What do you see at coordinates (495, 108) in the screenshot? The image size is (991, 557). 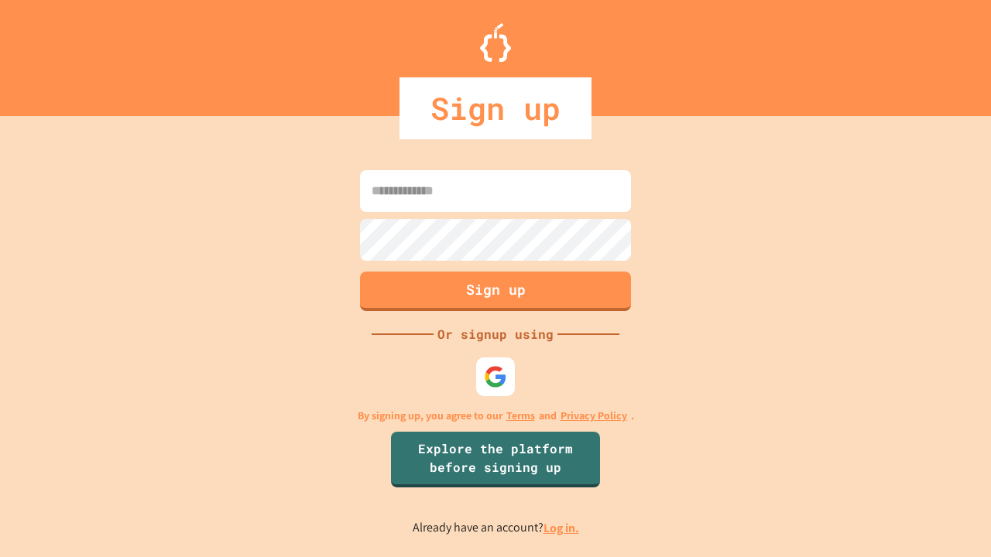 I see `div: Sign up` at bounding box center [495, 108].